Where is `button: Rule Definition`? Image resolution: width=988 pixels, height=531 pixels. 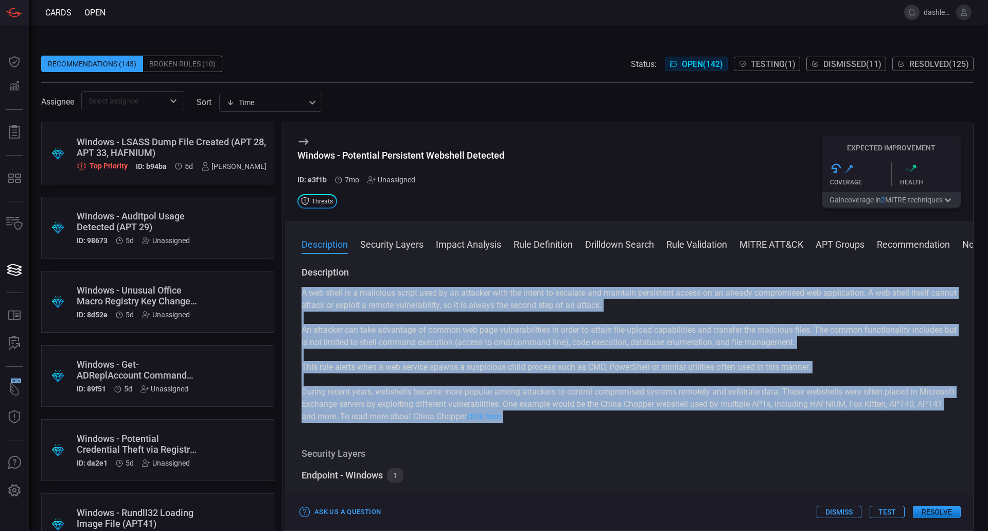 button: Rule Definition is located at coordinates (543, 243).